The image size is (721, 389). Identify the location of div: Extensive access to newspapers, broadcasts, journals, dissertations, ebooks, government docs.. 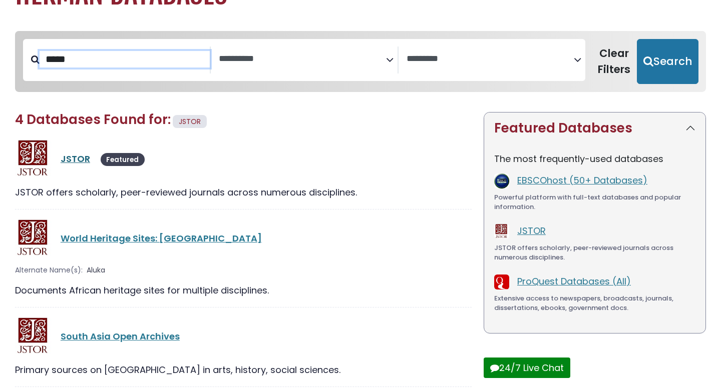
(594, 303).